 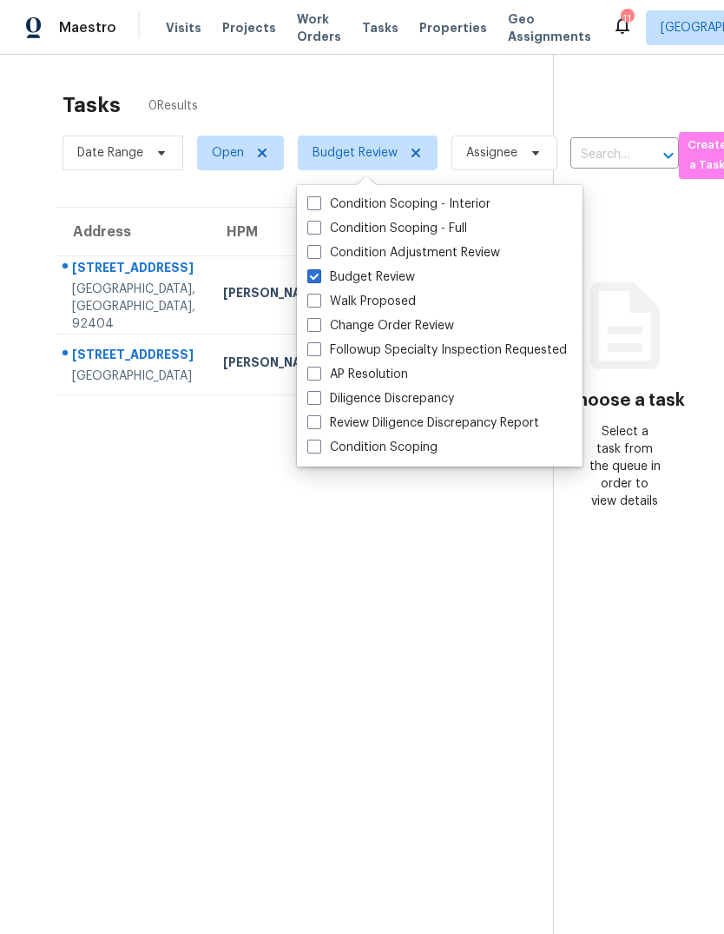 What do you see at coordinates (669, 155) in the screenshot?
I see `button: Open` at bounding box center [669, 155].